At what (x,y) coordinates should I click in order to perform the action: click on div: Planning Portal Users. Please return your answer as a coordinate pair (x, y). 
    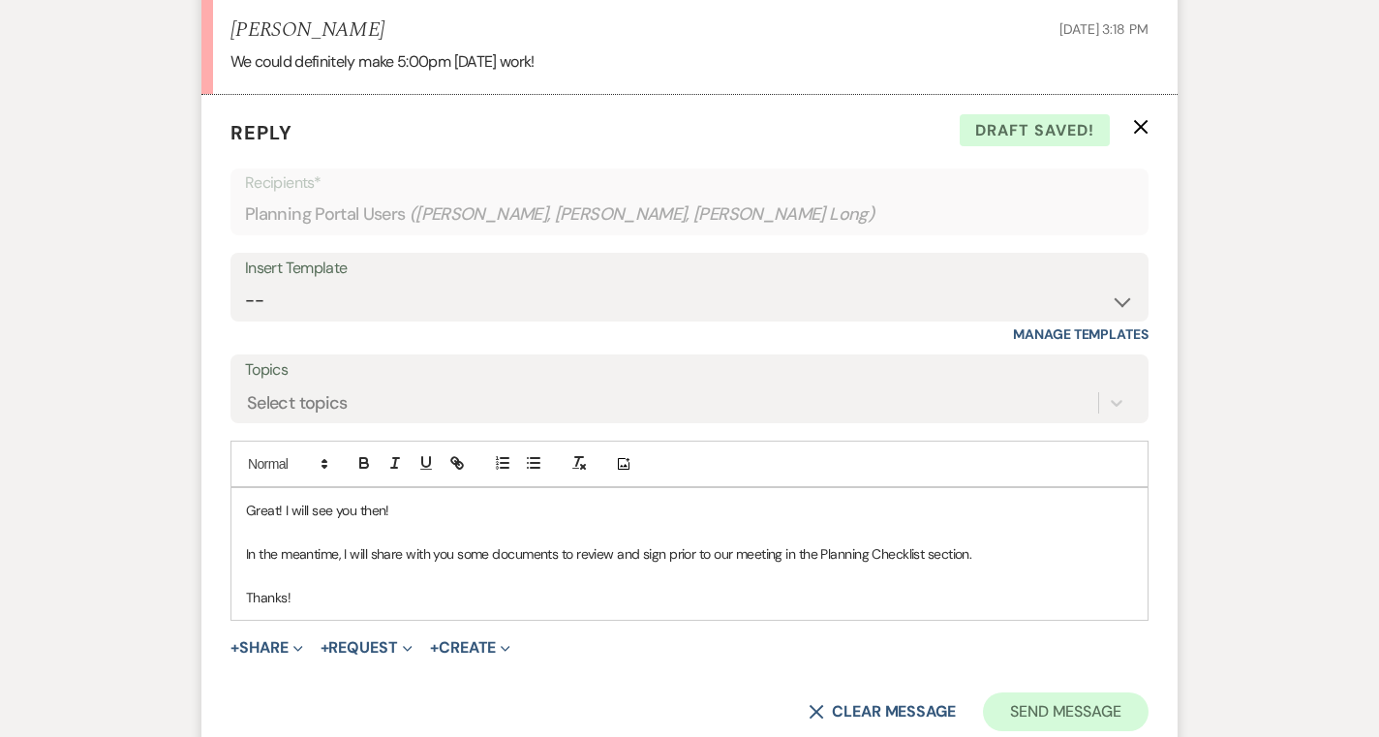
    Looking at the image, I should click on (690, 214).